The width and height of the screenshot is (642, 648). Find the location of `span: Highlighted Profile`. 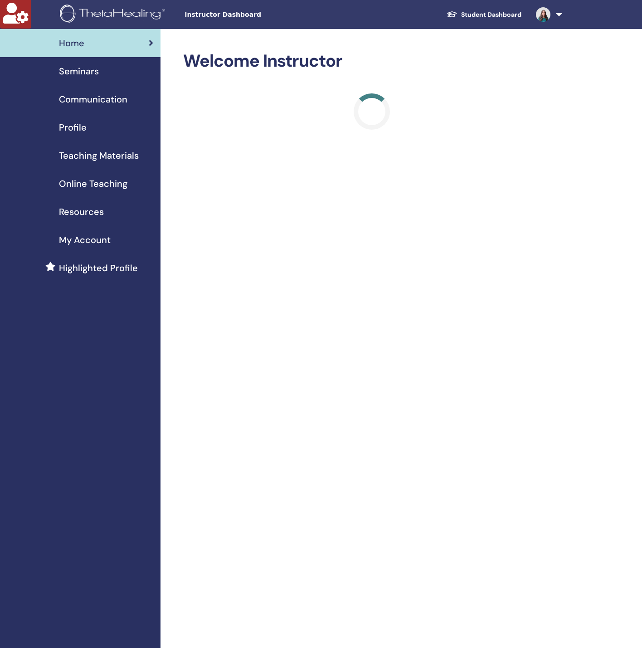

span: Highlighted Profile is located at coordinates (98, 268).